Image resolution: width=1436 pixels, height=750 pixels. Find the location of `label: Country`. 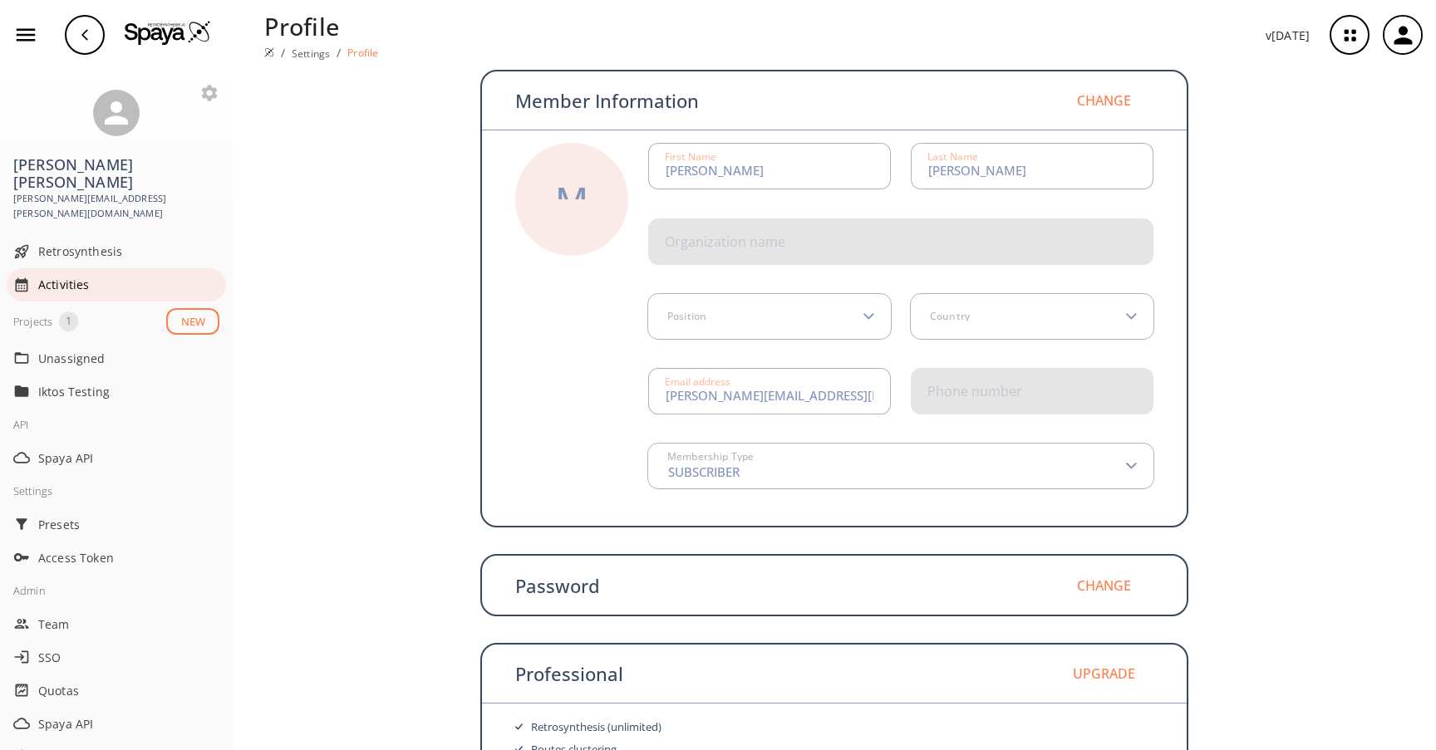

label: Country is located at coordinates (947, 317).